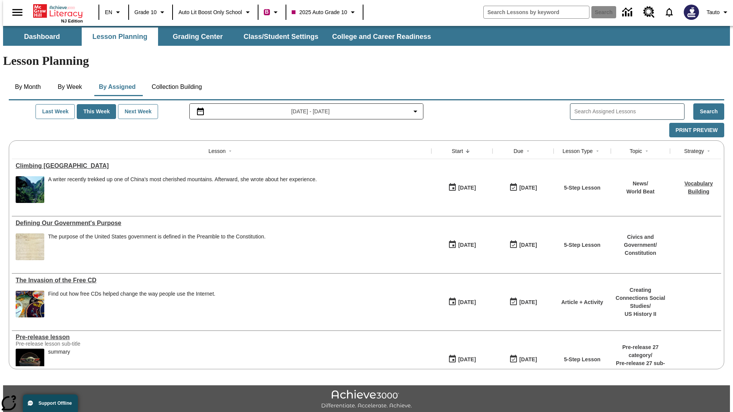 This screenshot has height=412, width=733. I want to click on div: Strategy, so click(694, 151).